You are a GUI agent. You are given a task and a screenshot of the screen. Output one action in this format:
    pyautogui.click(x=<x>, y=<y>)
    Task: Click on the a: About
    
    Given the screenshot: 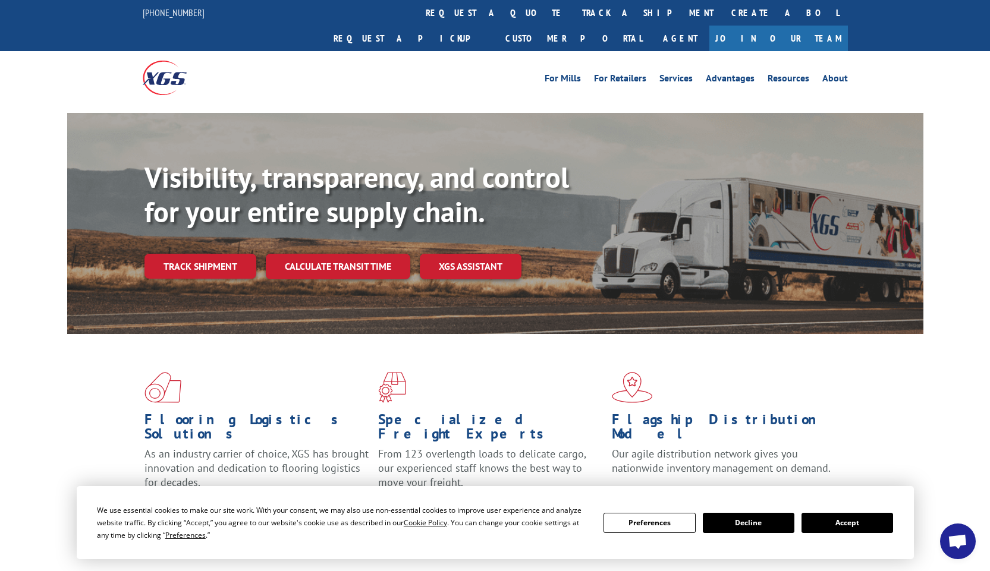 What is the action you would take?
    pyautogui.click(x=835, y=80)
    